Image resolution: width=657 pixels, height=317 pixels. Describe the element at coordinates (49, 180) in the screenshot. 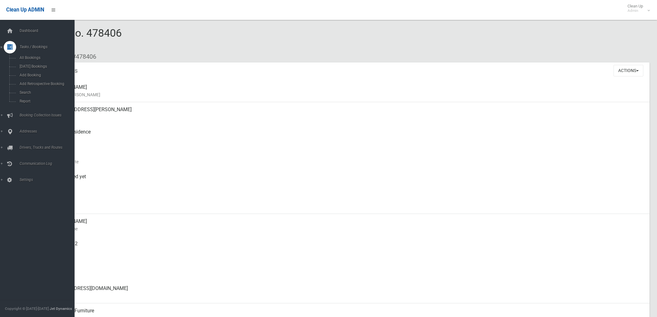

I see `span: Settings` at that location.